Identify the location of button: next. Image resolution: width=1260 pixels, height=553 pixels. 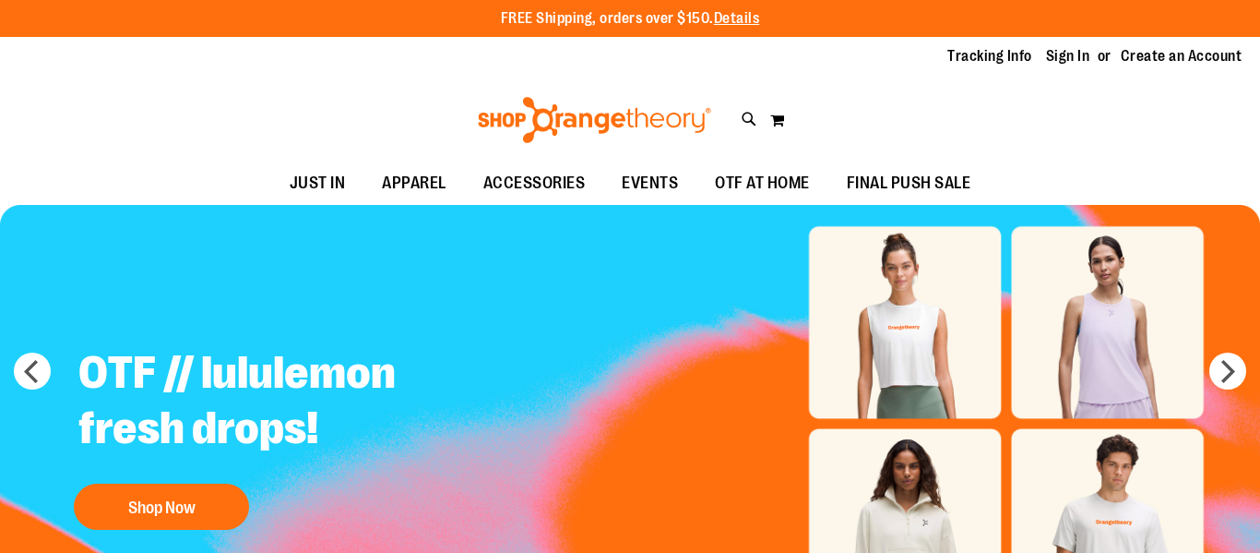
(1228, 371).